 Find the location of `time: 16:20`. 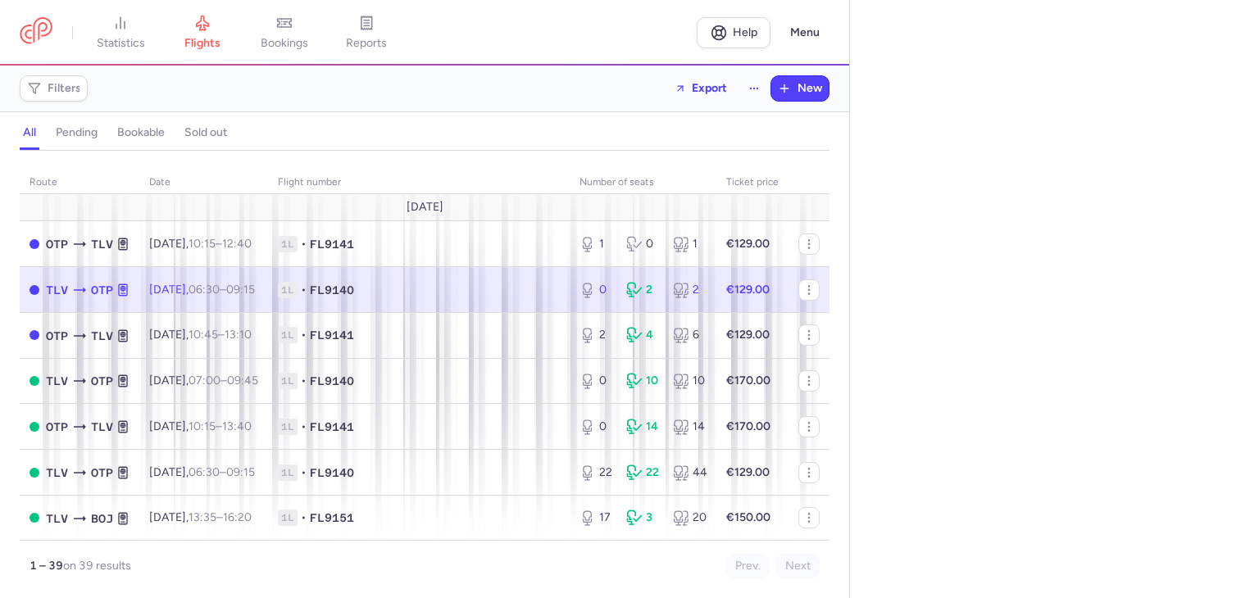

time: 16:20 is located at coordinates (237, 517).